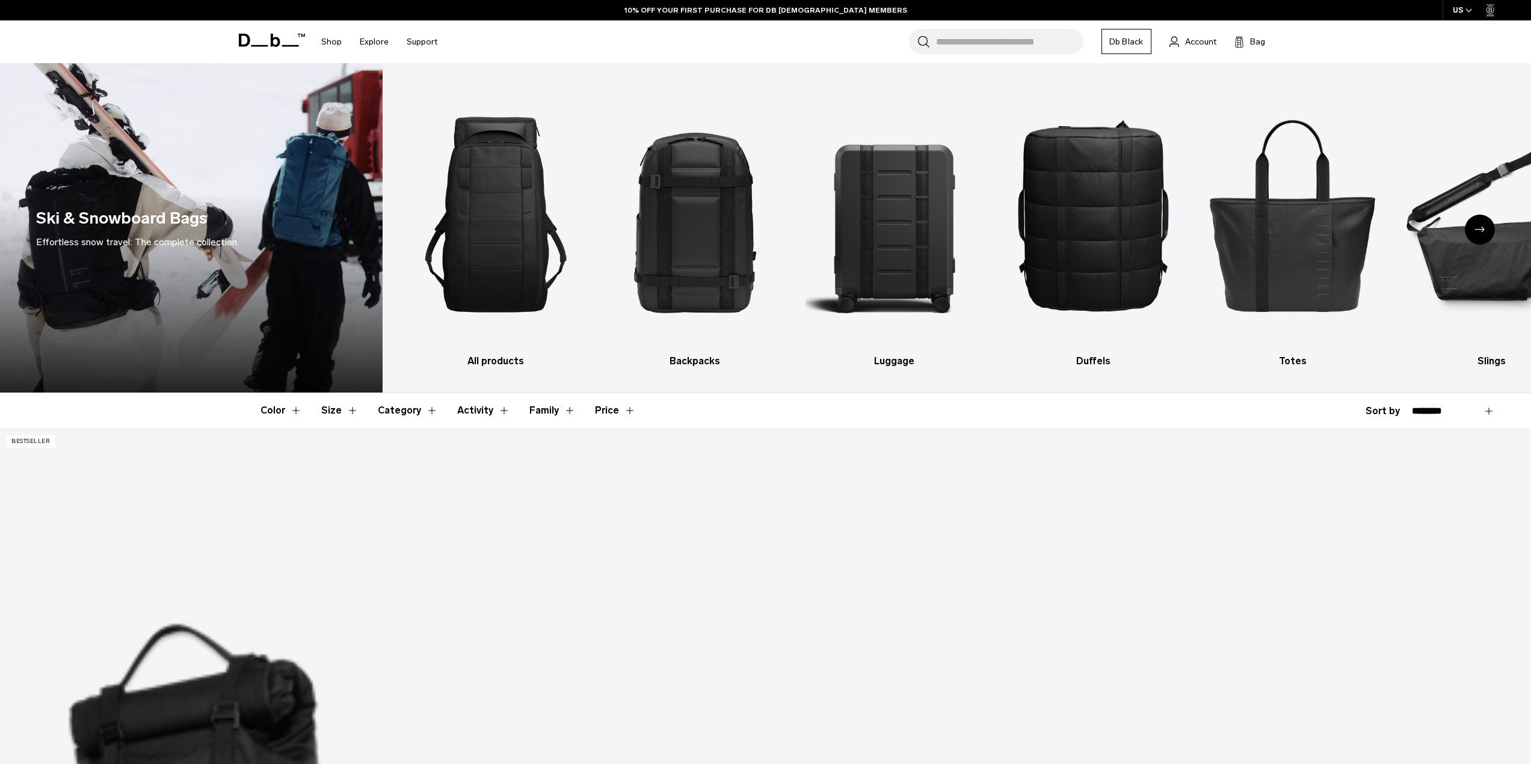 The height and width of the screenshot is (764, 1531). I want to click on li: 1 / 10, so click(496, 225).